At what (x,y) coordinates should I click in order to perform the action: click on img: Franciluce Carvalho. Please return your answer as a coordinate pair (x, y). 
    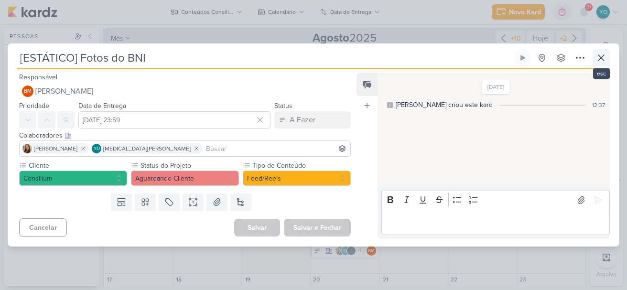
    Looking at the image, I should click on (27, 149).